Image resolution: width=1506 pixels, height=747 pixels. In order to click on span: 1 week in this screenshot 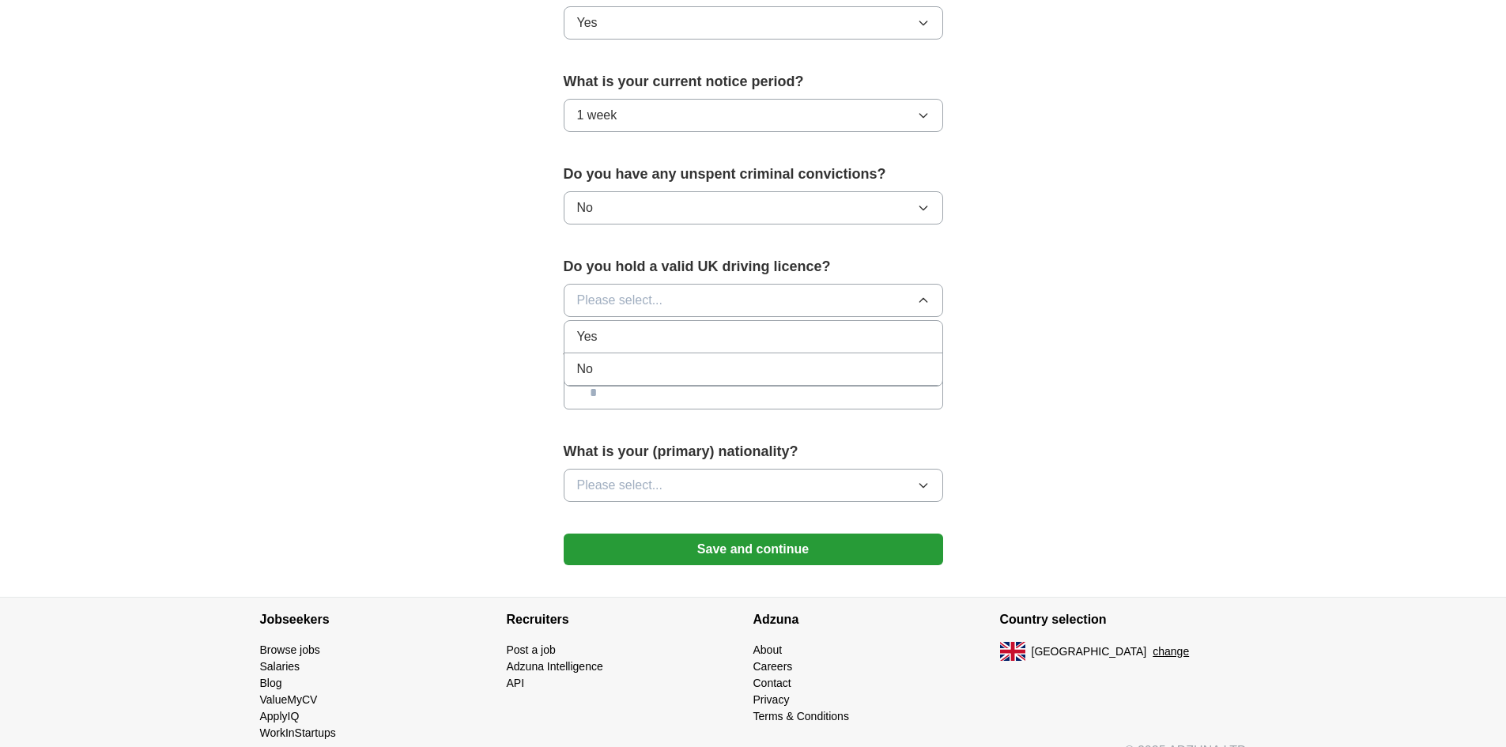, I will do `click(597, 115)`.